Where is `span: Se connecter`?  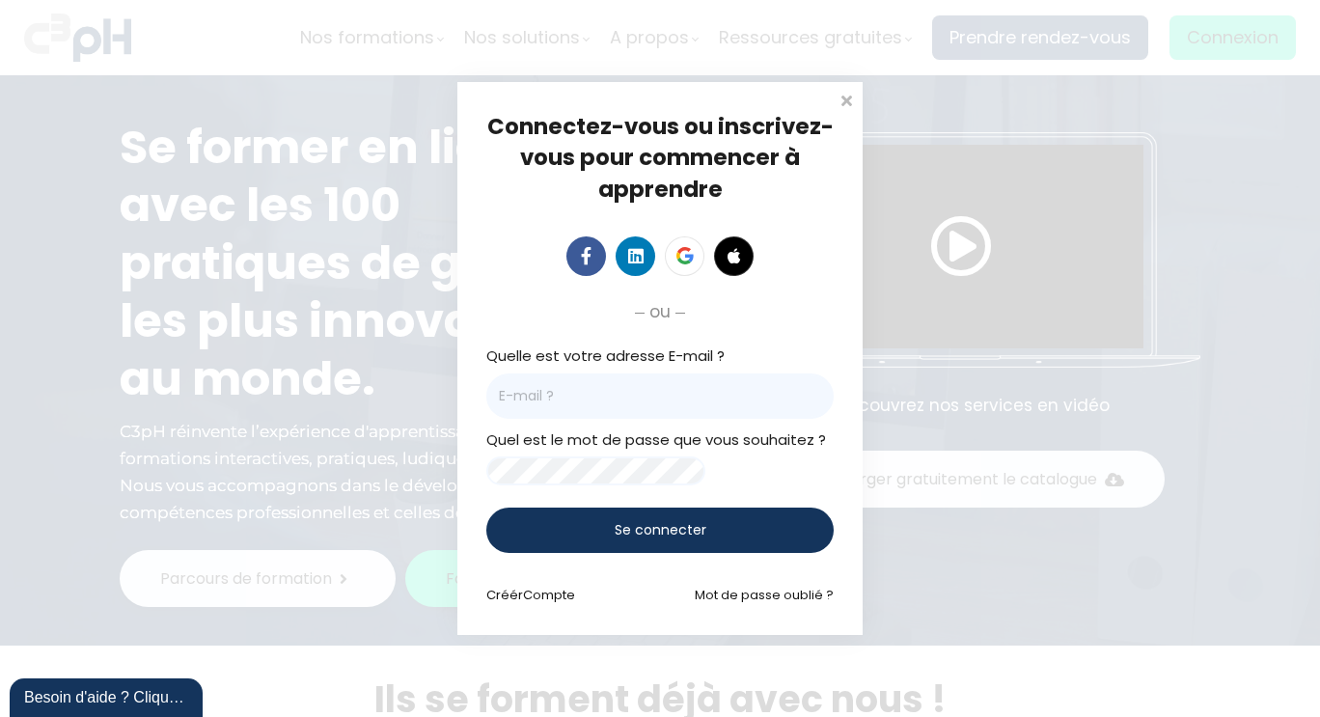
span: Se connecter is located at coordinates (660, 530).